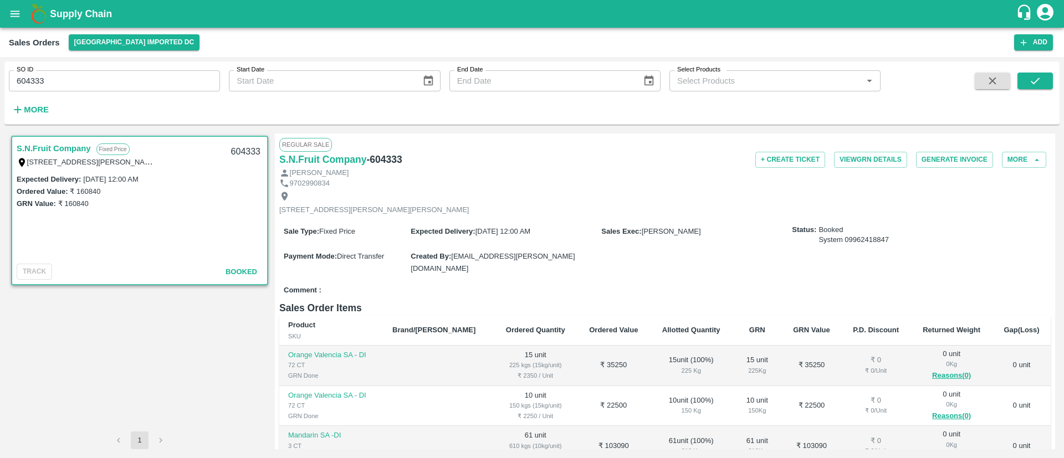  What do you see at coordinates (34, 43) in the screenshot?
I see `div: Sales Orders` at bounding box center [34, 43].